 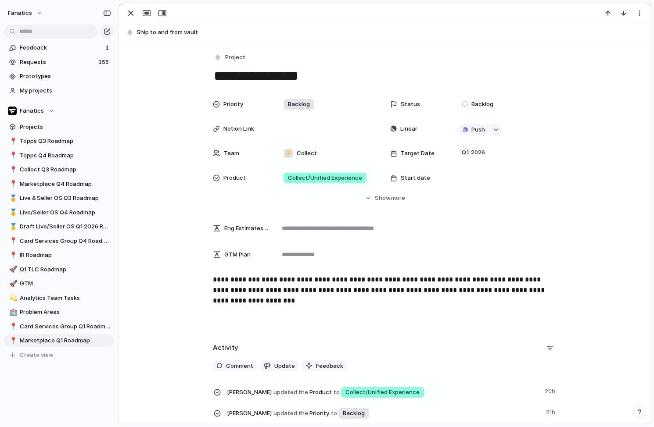 What do you see at coordinates (59, 141) in the screenshot?
I see `div: 📍Topps Q3 Roadmap` at bounding box center [59, 141].